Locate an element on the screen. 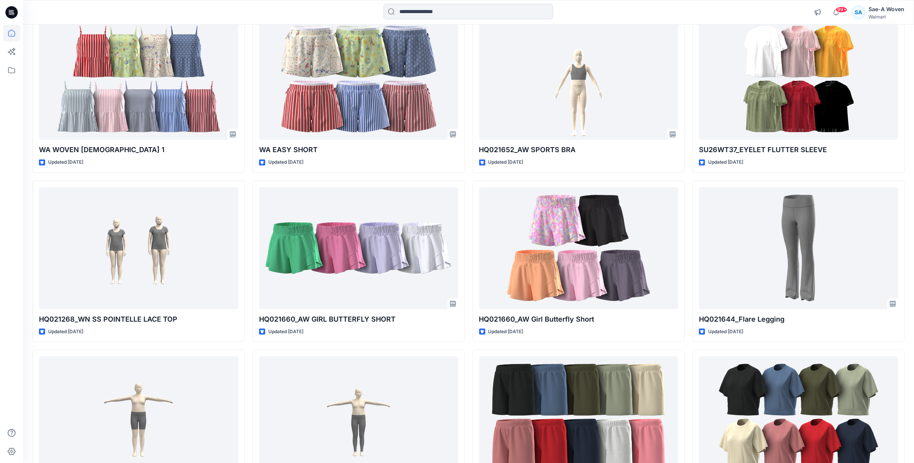 This screenshot has width=914, height=463. a: HQ021652_AW SPORTS BRA is located at coordinates (578, 79).